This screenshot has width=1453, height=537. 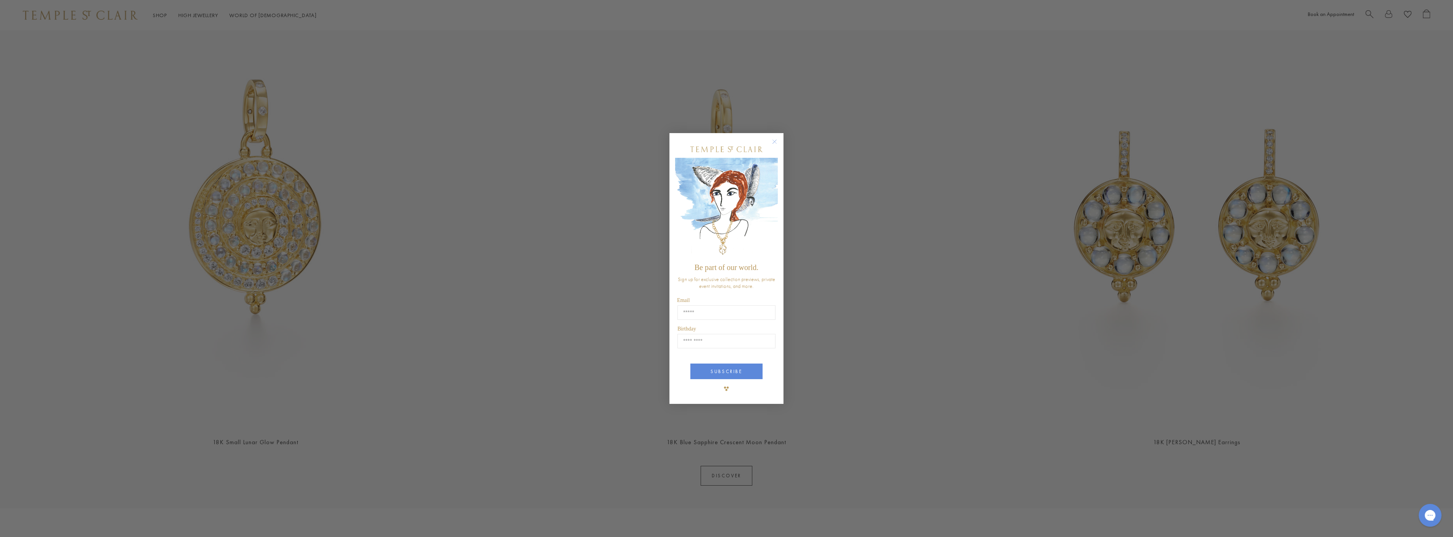 What do you see at coordinates (726, 312) in the screenshot?
I see `input: Email` at bounding box center [726, 312].